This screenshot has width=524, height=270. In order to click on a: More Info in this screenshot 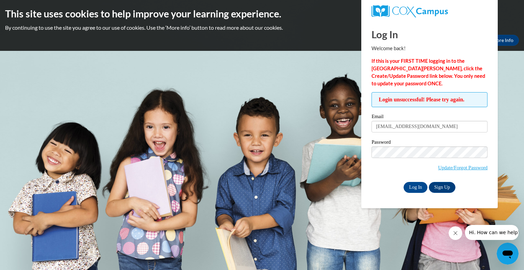, I will do `click(503, 40)`.